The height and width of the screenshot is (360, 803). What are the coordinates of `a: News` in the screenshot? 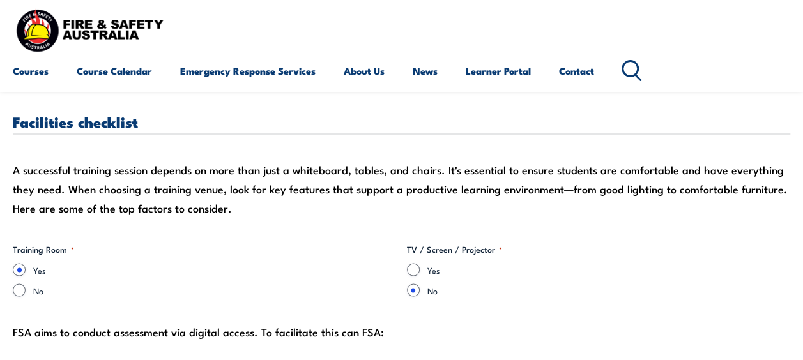 It's located at (425, 71).